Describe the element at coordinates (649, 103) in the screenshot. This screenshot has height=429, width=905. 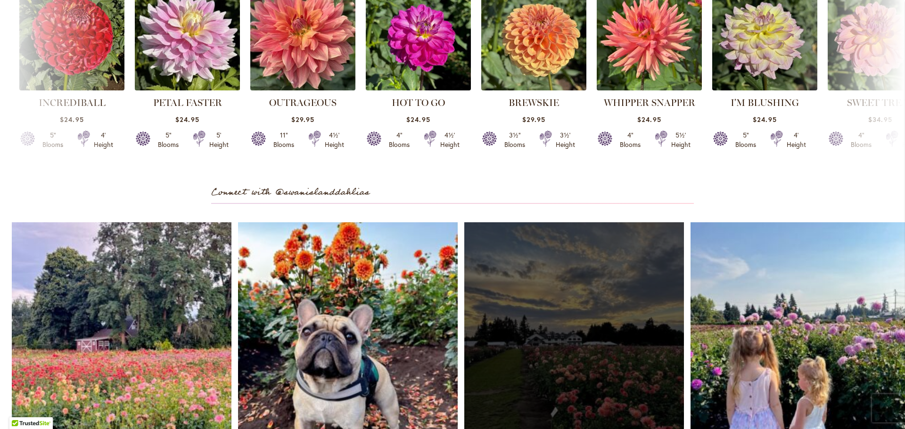
I see `a: WHIPPER SNAPPER` at that location.